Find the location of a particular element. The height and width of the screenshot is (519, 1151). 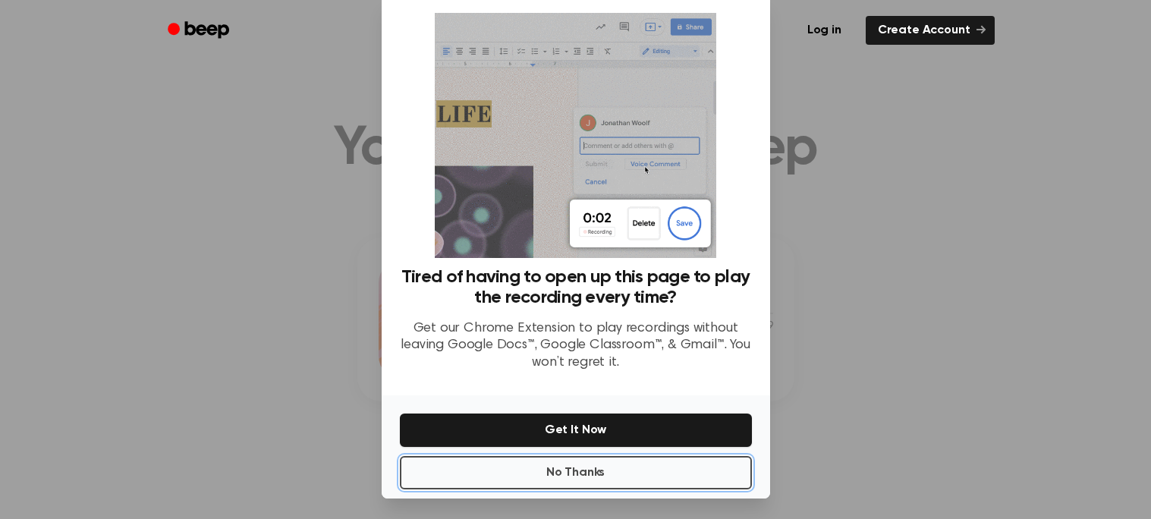

a: Beep is located at coordinates (200, 30).